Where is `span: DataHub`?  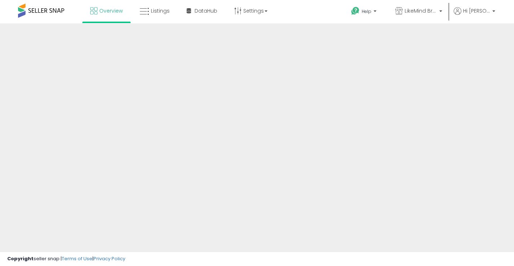
span: DataHub is located at coordinates (206, 11).